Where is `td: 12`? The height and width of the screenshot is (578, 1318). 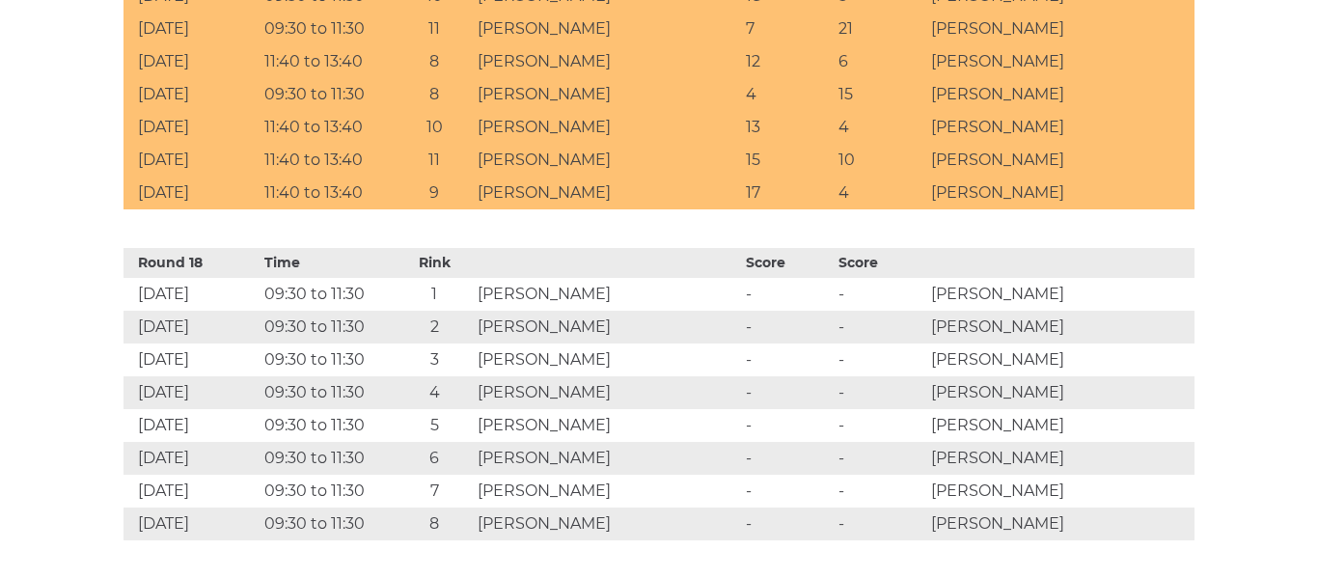 td: 12 is located at coordinates (787, 62).